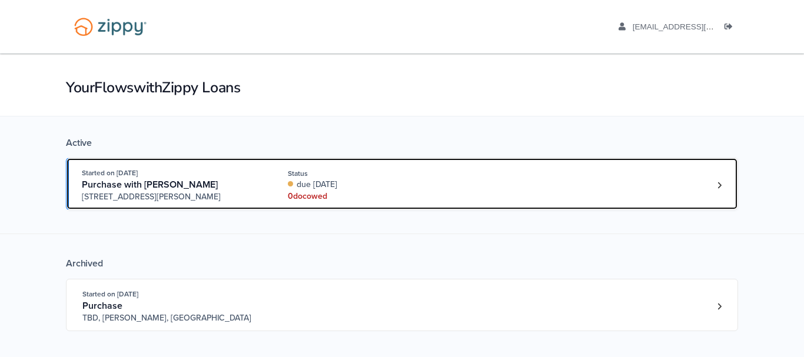 The image size is (804, 357). I want to click on img: Logo, so click(110, 26).